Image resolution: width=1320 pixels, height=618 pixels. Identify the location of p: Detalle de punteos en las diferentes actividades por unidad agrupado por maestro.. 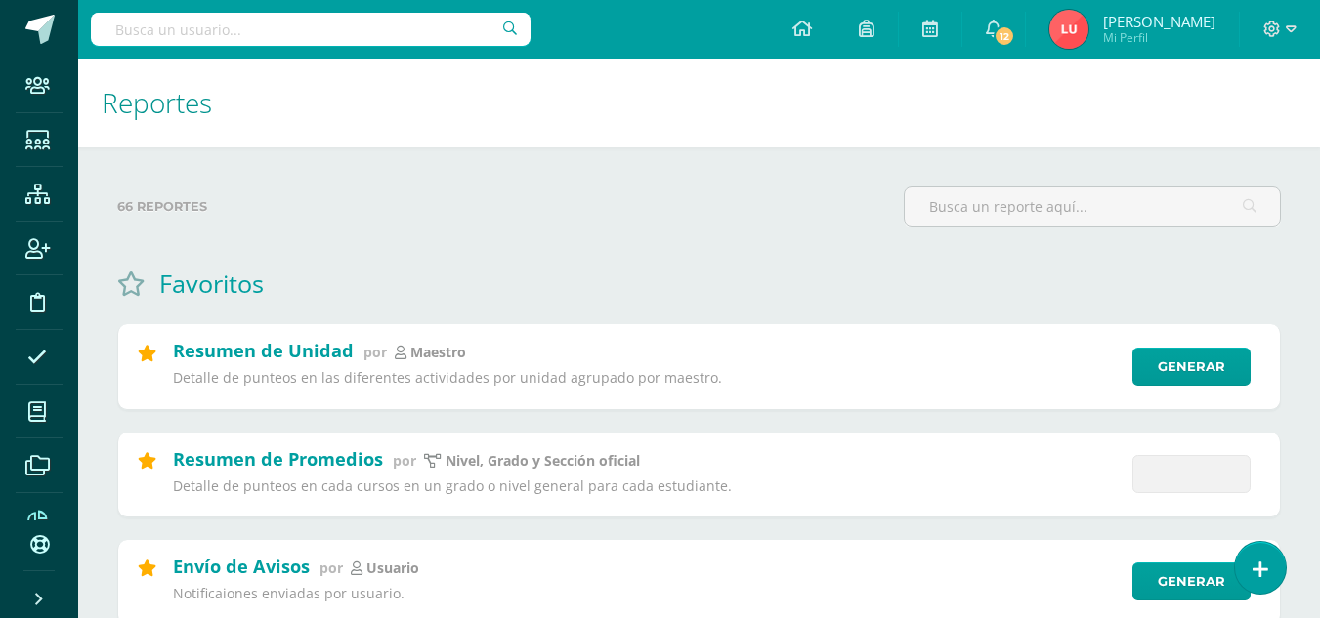
(646, 378).